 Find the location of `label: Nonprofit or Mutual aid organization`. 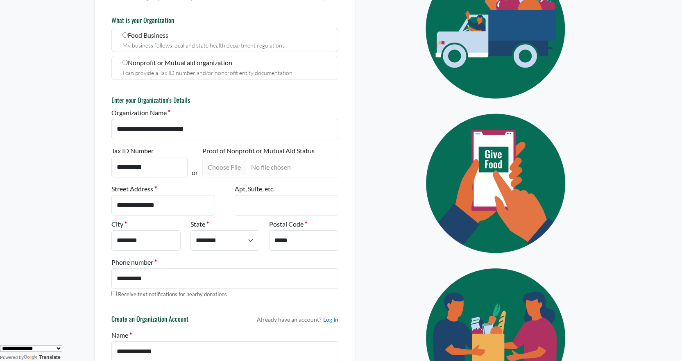

label: Nonprofit or Mutual aid organization is located at coordinates (225, 68).